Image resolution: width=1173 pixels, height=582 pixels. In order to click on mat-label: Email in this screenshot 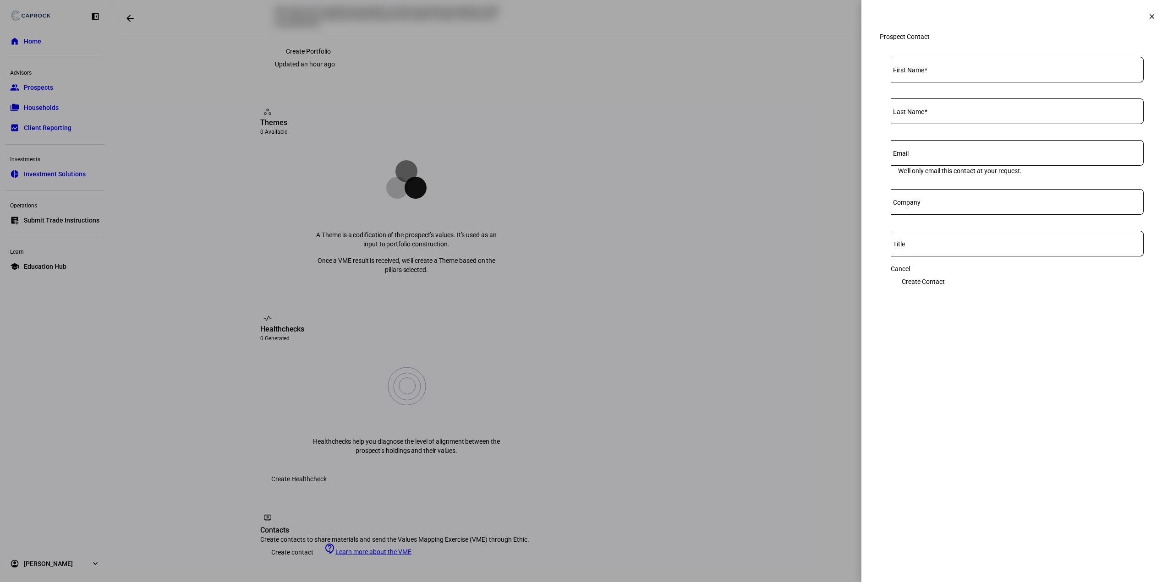, I will do `click(901, 153)`.